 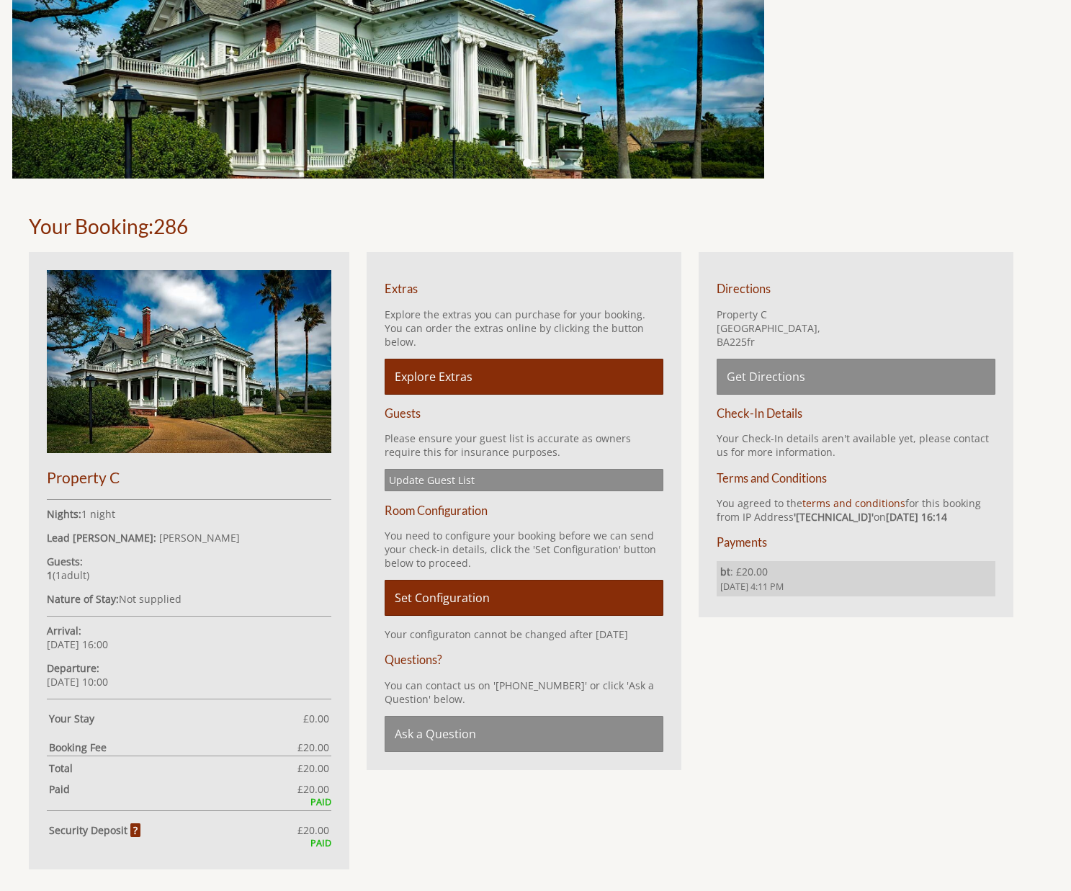 What do you see at coordinates (64, 513) in the screenshot?
I see `strong: Nights:` at bounding box center [64, 513].